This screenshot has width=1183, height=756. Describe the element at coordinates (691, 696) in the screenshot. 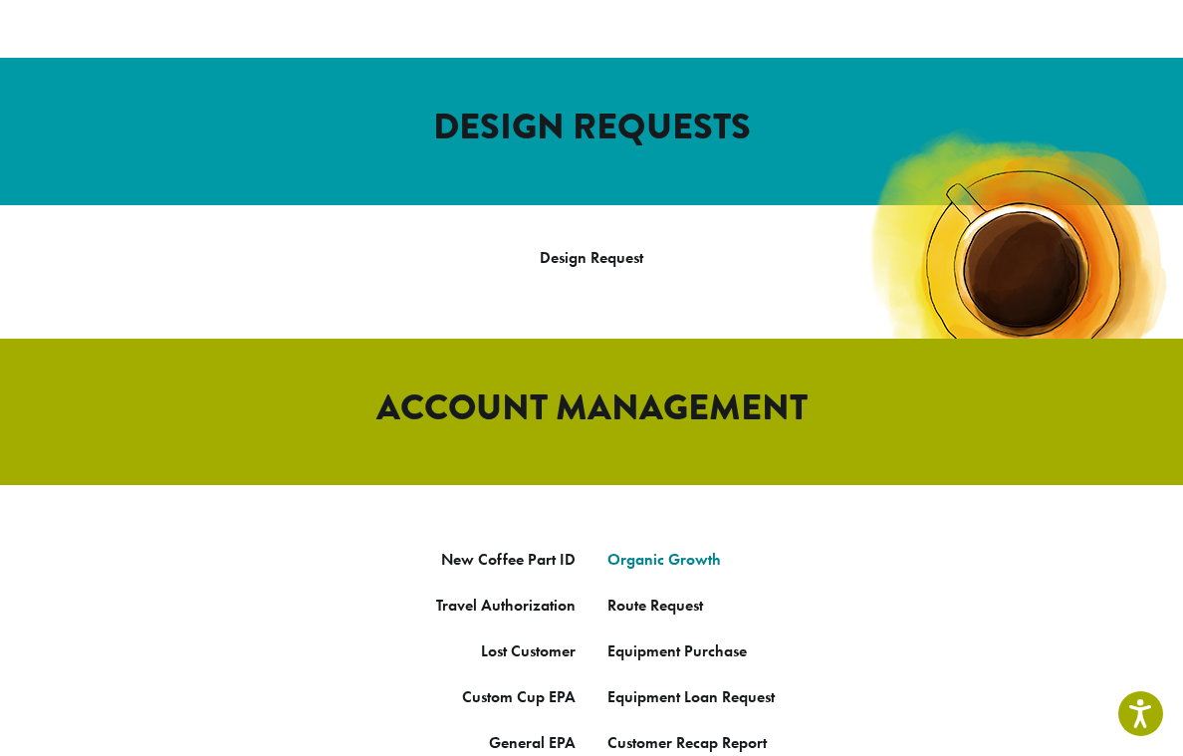

I see `a: Equipment Loan Request` at that location.